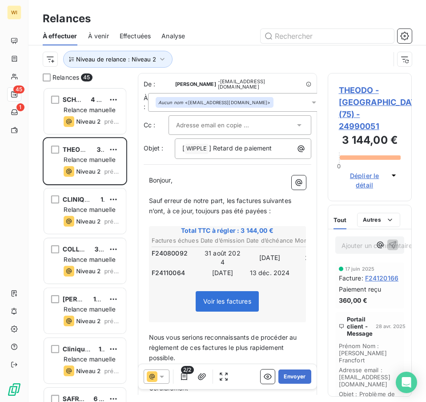 The height and width of the screenshot is (402, 426). What do you see at coordinates (321, 240) in the screenshot?
I see `th: Montant initial TTC` at bounding box center [321, 240].